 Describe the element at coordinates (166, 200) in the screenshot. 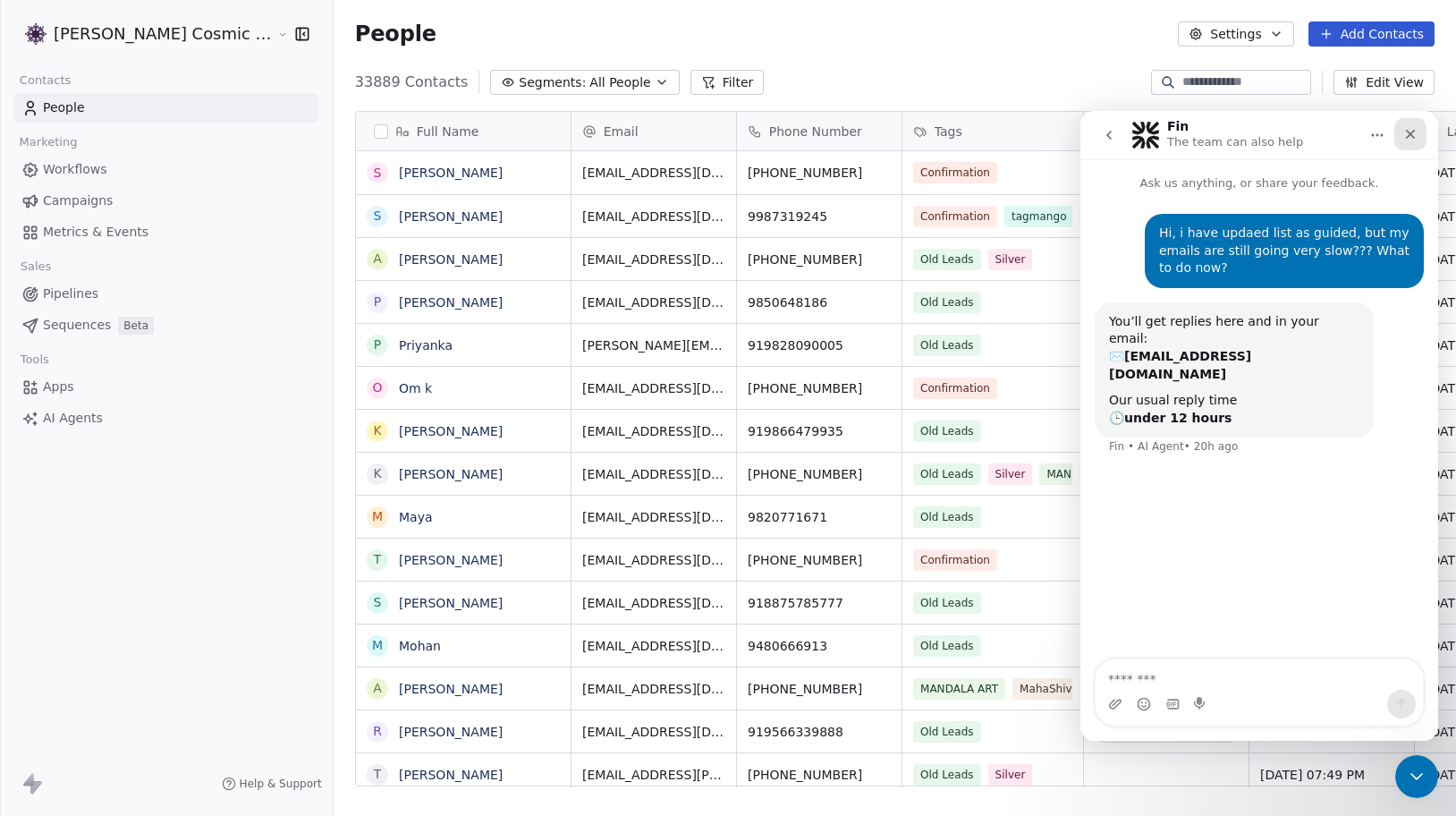

I see `a: Campaigns` at that location.